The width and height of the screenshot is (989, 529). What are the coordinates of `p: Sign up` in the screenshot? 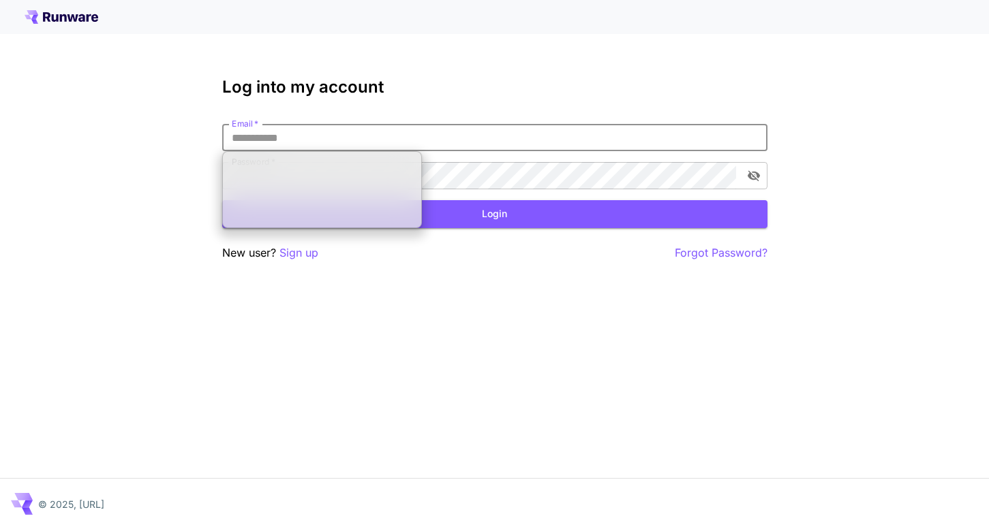 It's located at (298, 253).